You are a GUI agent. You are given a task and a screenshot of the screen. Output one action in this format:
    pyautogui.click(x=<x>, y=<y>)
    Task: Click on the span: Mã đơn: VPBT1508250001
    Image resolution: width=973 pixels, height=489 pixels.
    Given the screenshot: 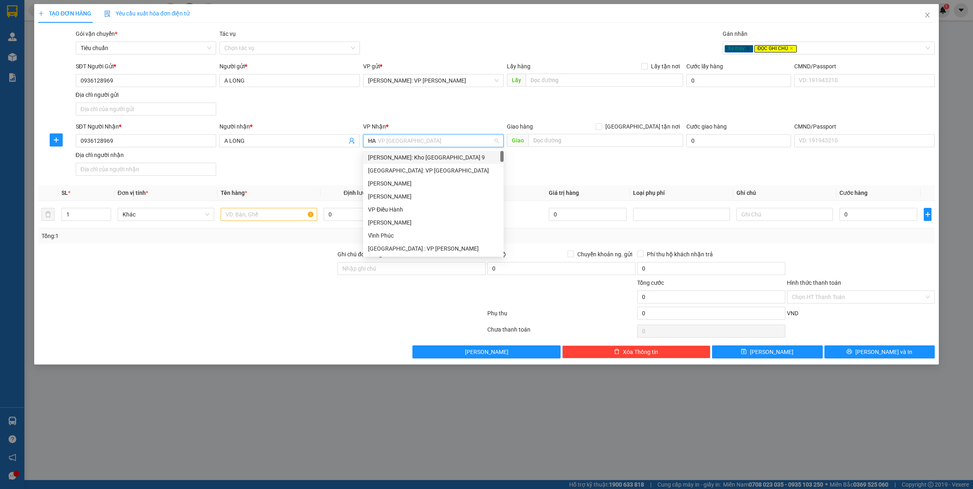 What is the action you would take?
    pyautogui.click(x=64, y=49)
    